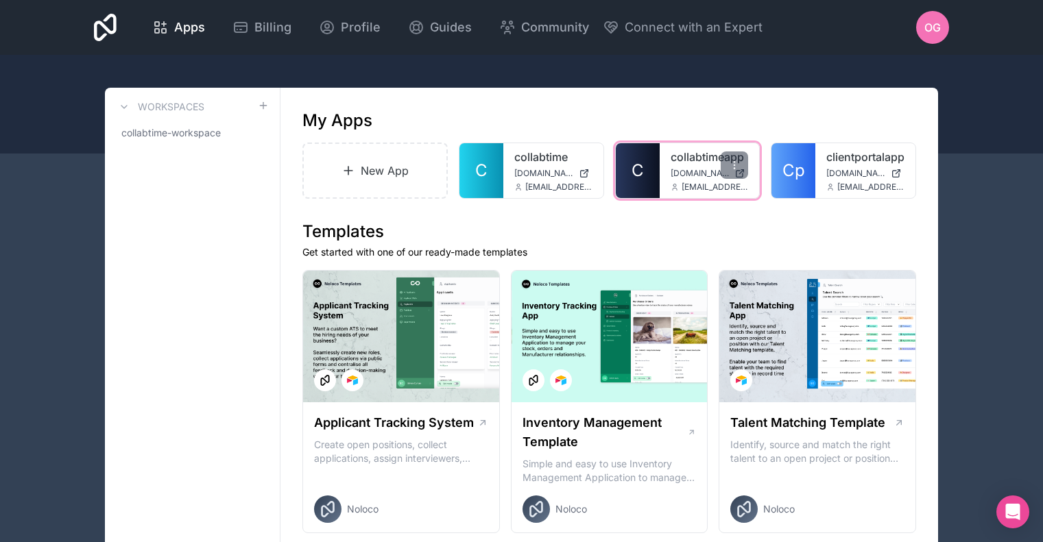 This screenshot has height=542, width=1043. Describe the element at coordinates (544, 27) in the screenshot. I see `a: Community` at that location.